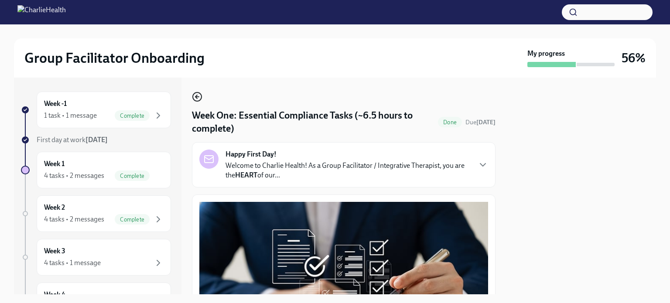 The height and width of the screenshot is (303, 670). Describe the element at coordinates (41, 12) in the screenshot. I see `img: CharlieHealth` at that location.